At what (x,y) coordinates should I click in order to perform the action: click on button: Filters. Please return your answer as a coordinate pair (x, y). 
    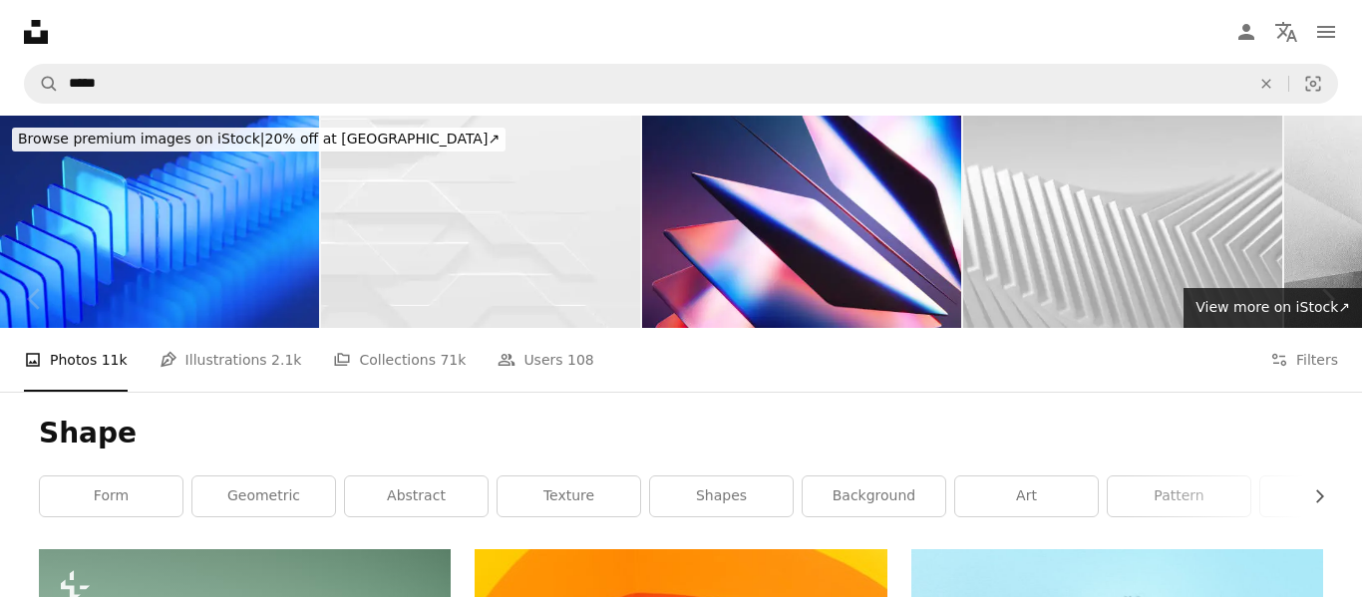
    Looking at the image, I should click on (1305, 360).